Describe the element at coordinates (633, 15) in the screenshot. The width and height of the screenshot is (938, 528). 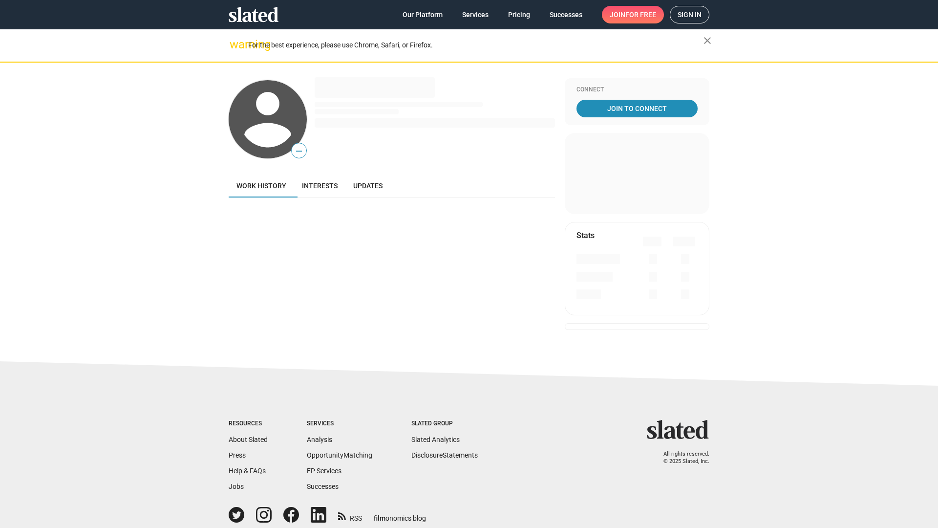
I see `a: Joinfor free` at that location.